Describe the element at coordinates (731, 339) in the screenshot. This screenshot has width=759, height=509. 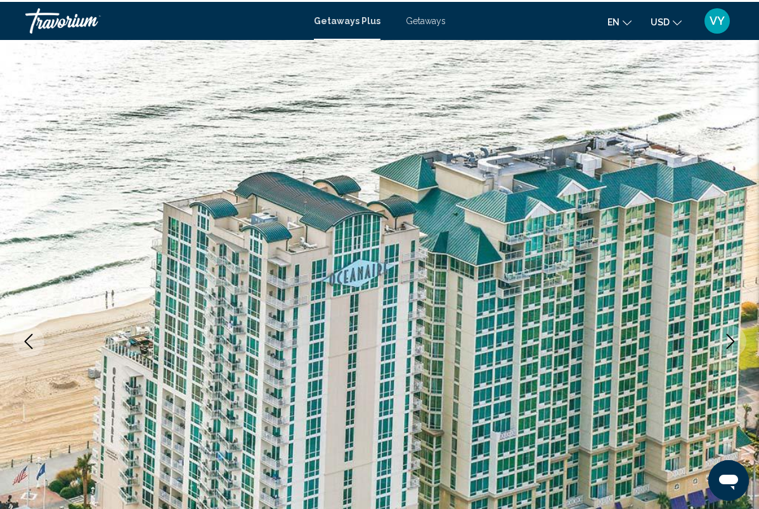
I see `button: Next image` at that location.